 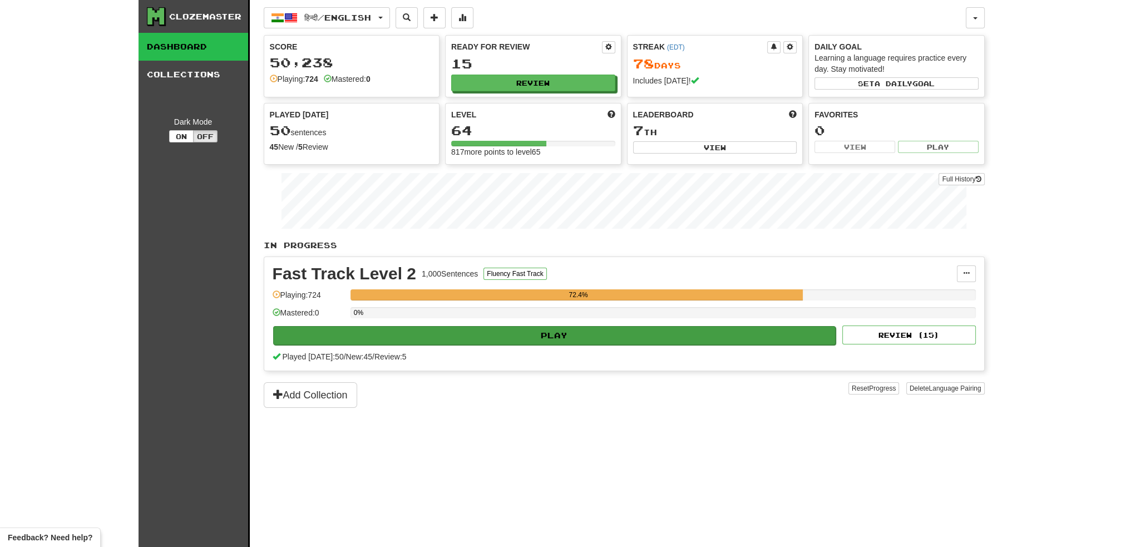 What do you see at coordinates (434, 18) in the screenshot?
I see `button: Add sentence to collection` at bounding box center [434, 18].